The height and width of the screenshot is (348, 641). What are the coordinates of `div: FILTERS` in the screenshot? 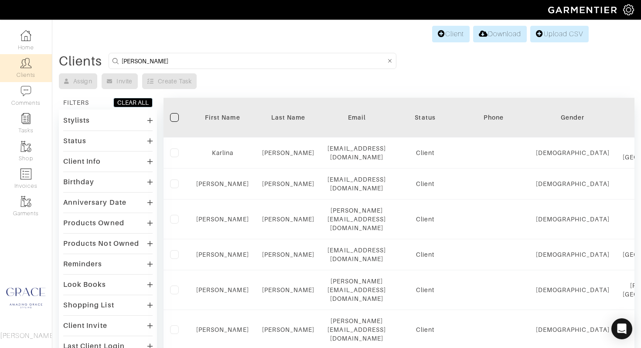 It's located at (76, 103).